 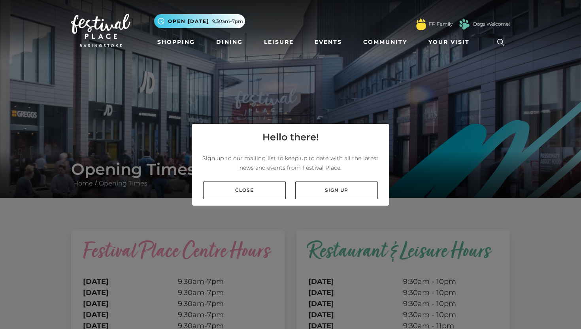 What do you see at coordinates (451, 42) in the screenshot?
I see `a: Your Visit` at bounding box center [451, 42].